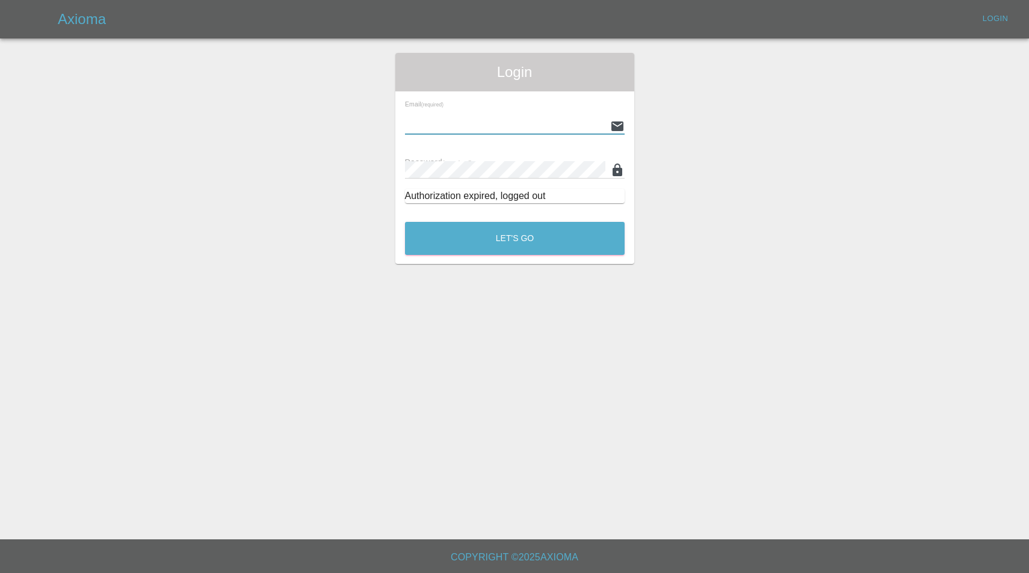  What do you see at coordinates (82, 19) in the screenshot?
I see `h5: Axioma` at bounding box center [82, 19].